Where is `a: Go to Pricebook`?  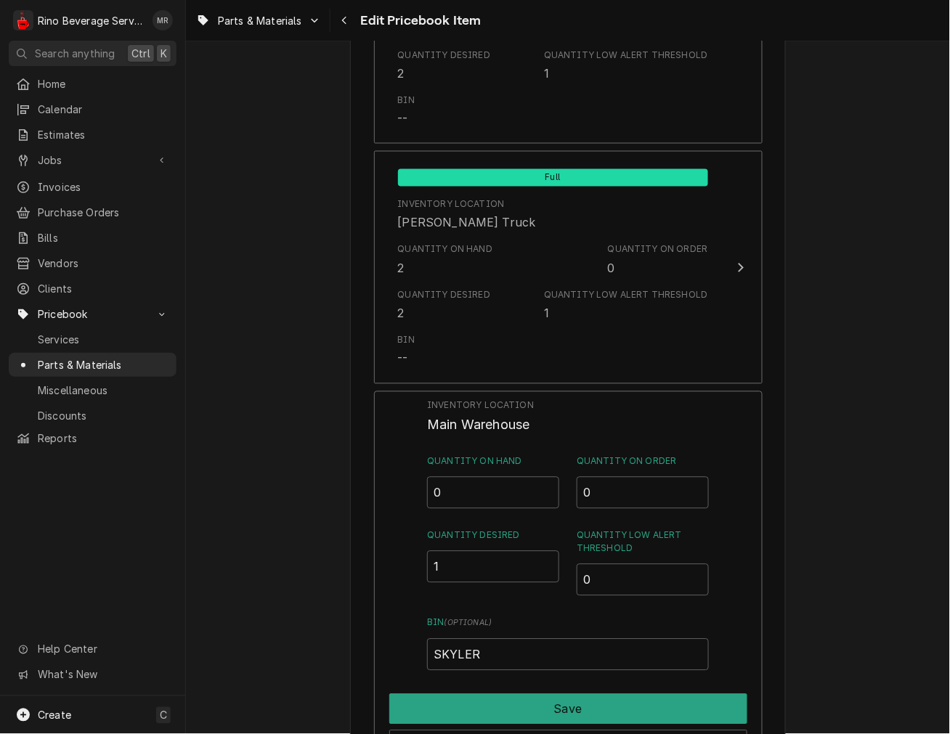
a: Go to Pricebook is located at coordinates (92, 314).